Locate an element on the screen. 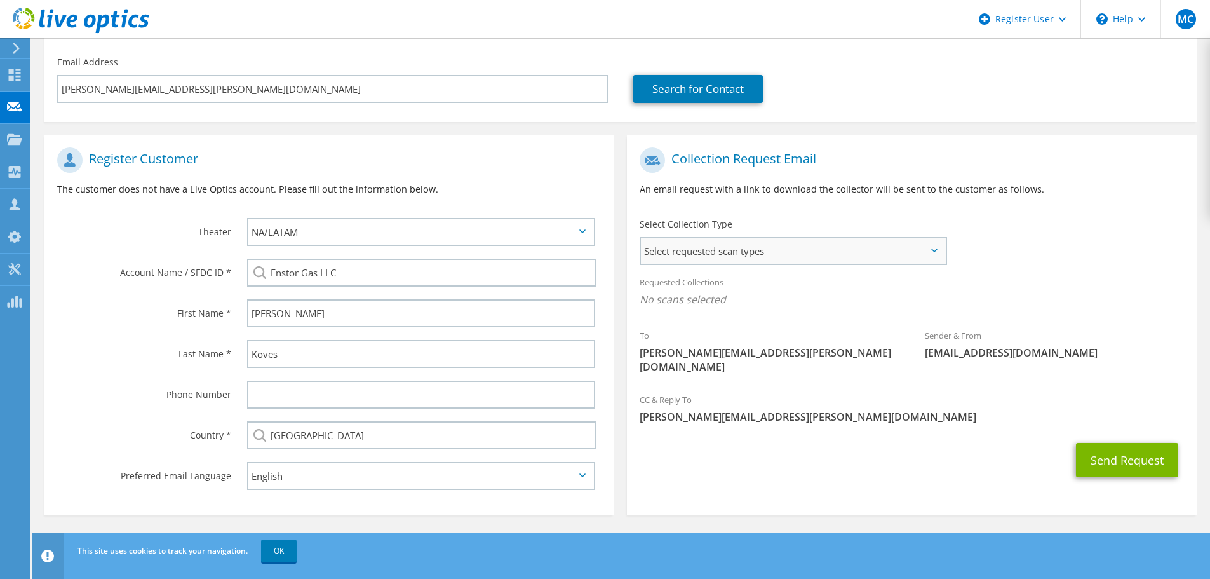 This screenshot has height=579, width=1210. h1: Register Customer is located at coordinates (326, 160).